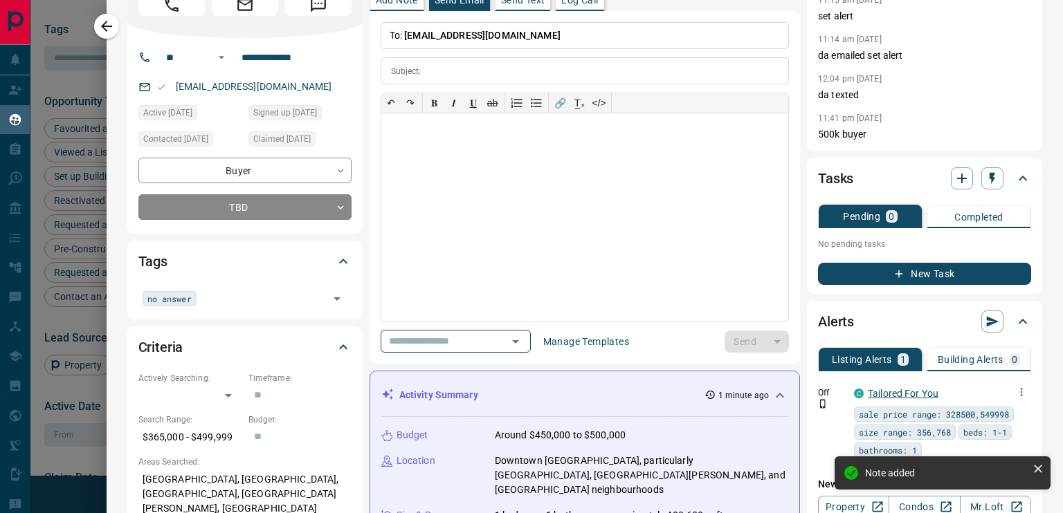 Image resolution: width=1063 pixels, height=513 pixels. What do you see at coordinates (933, 414) in the screenshot?
I see `span: sale price range: 328500,549998` at bounding box center [933, 414].